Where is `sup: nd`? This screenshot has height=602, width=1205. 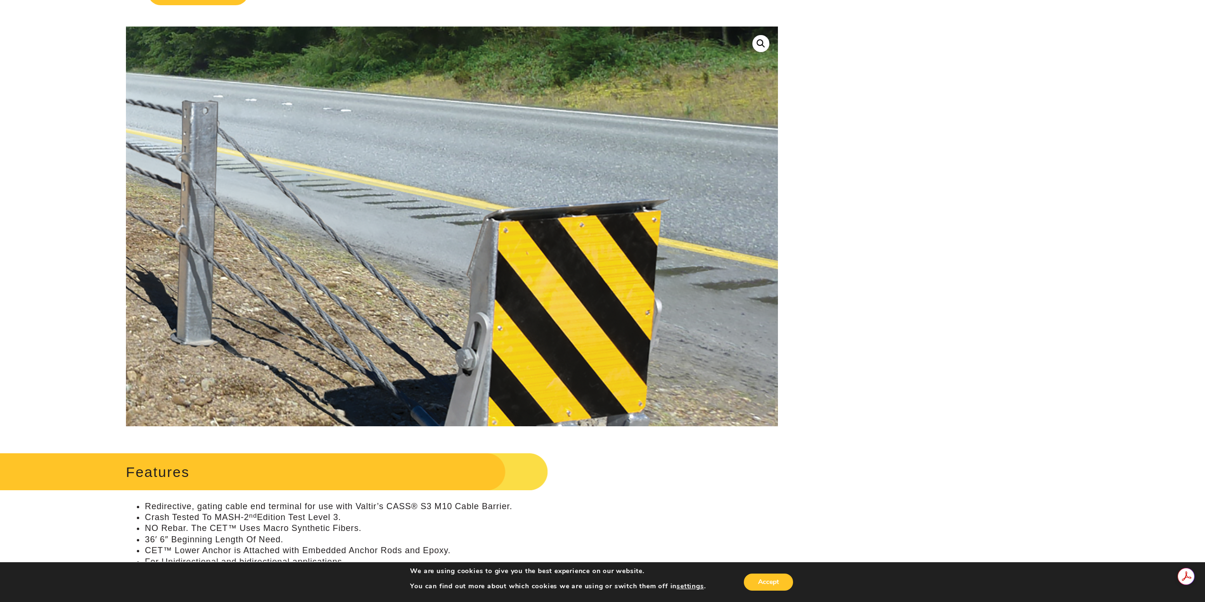
sup: nd is located at coordinates (253, 515).